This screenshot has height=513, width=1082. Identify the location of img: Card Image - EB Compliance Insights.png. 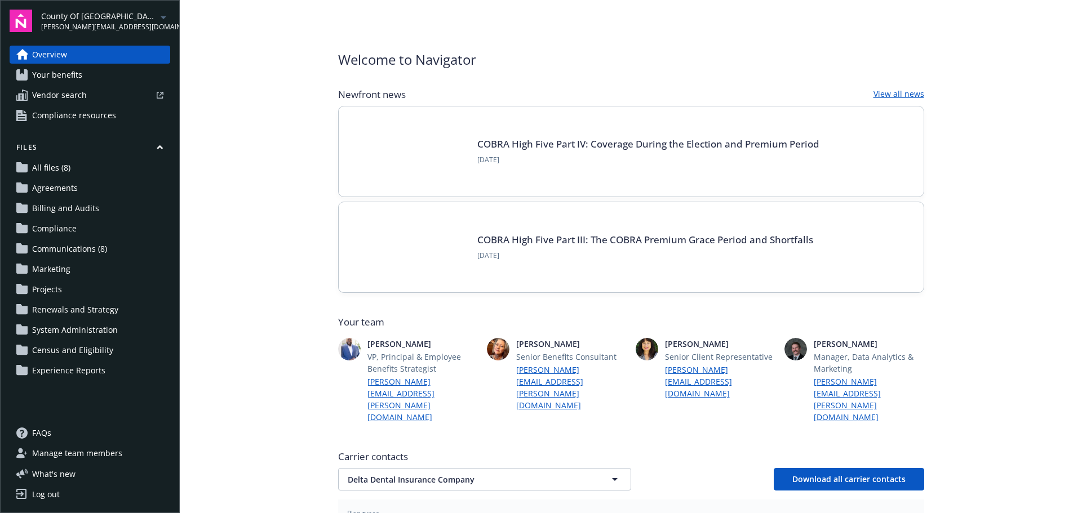
(410, 152).